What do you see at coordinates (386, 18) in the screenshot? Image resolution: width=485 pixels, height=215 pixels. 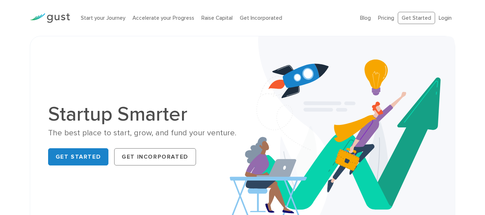 I see `a: Pricing` at bounding box center [386, 18].